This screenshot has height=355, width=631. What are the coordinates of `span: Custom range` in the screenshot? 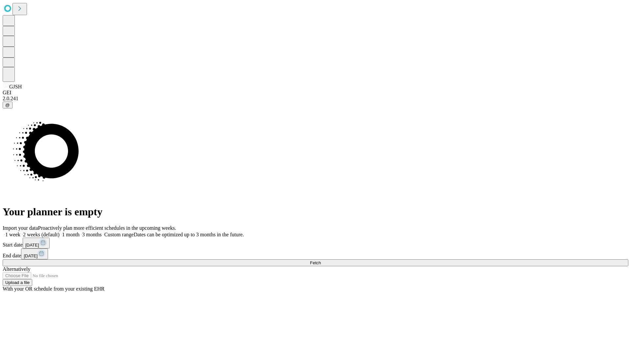 It's located at (119, 234).